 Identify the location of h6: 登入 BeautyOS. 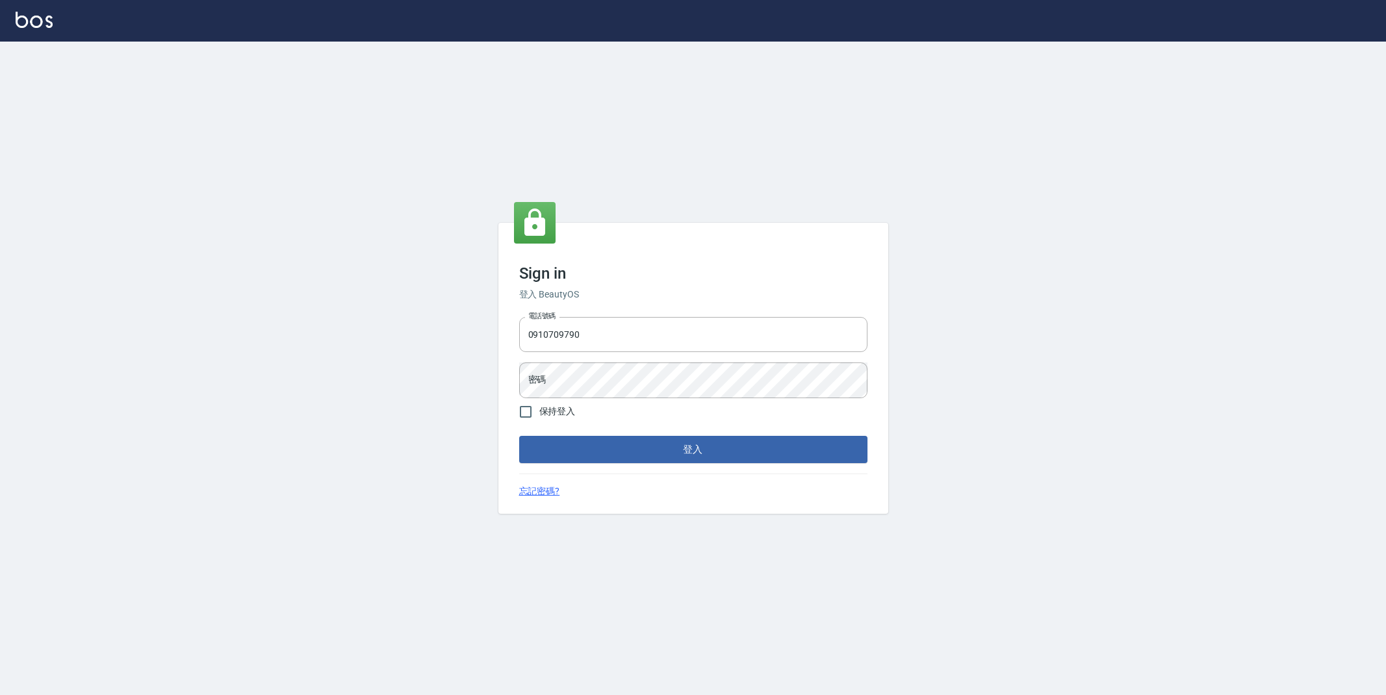
(693, 294).